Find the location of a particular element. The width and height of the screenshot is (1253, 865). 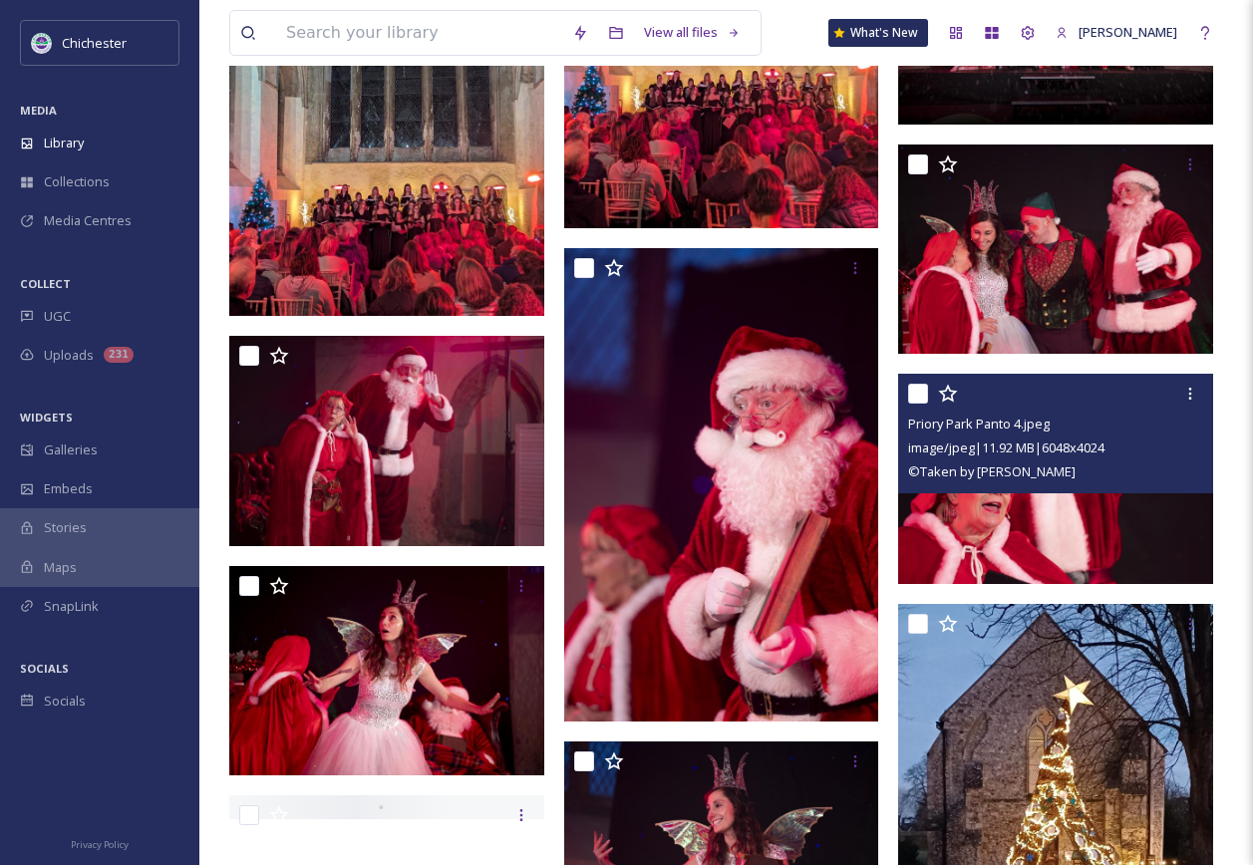

span: WIDGETS is located at coordinates (46, 417).